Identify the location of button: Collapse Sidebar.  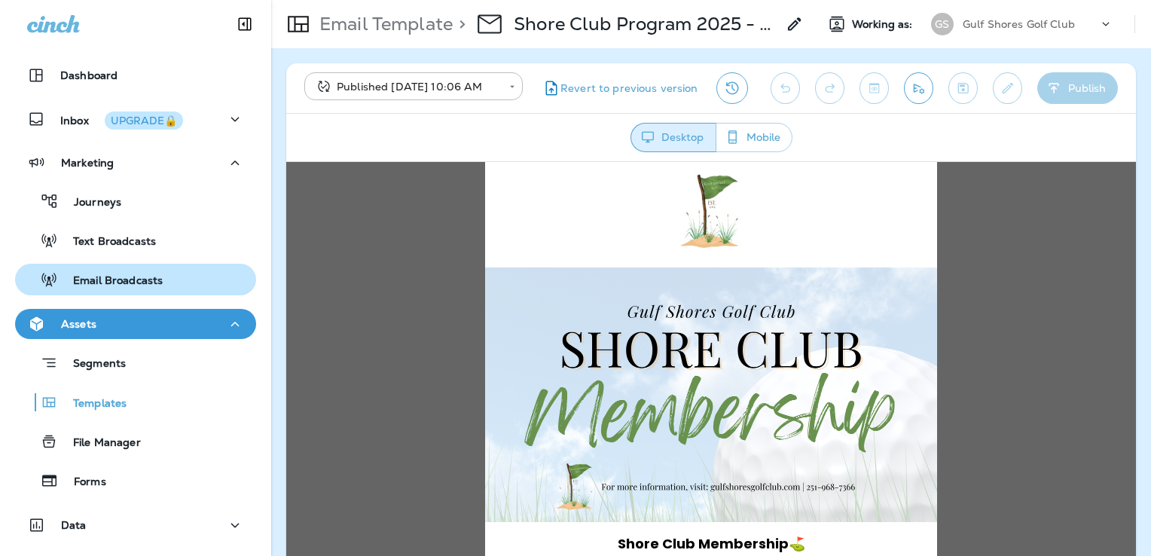
(245, 24).